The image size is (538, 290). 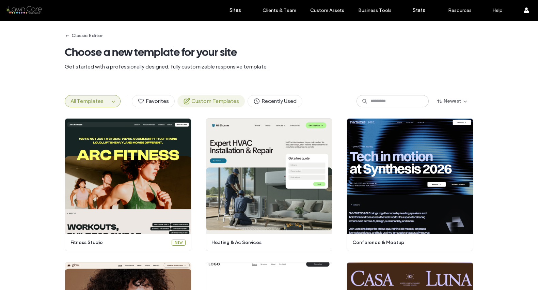 I want to click on span: Custom Templates, so click(x=211, y=101).